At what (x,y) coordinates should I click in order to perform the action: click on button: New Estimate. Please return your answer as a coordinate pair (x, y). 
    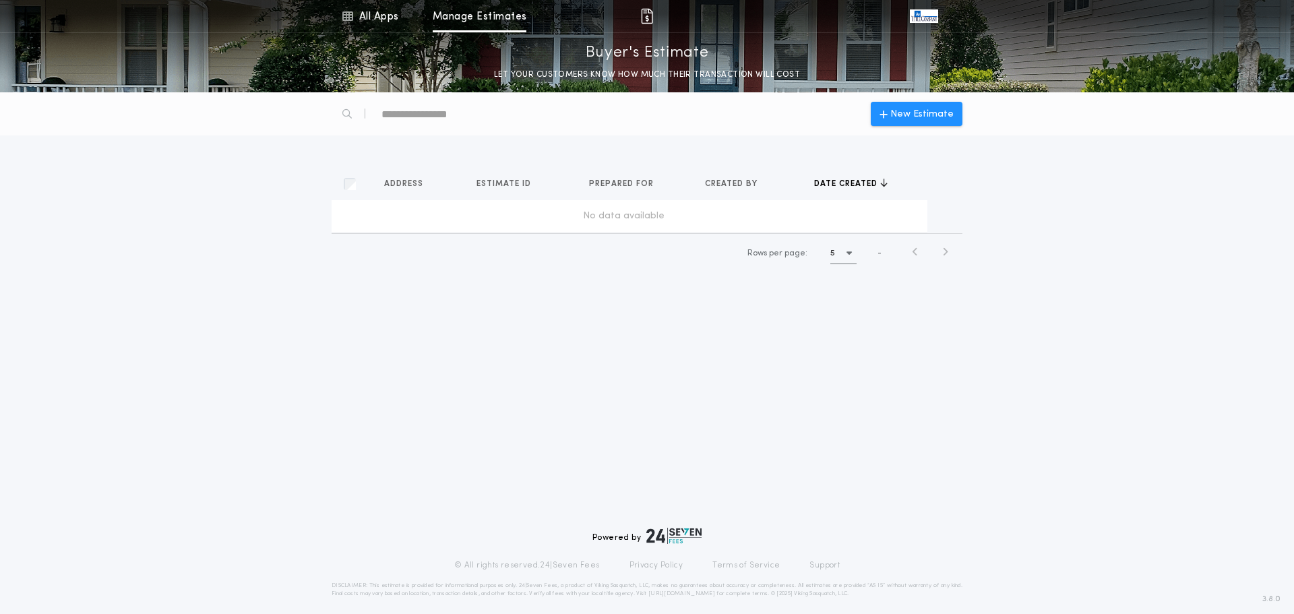
    Looking at the image, I should click on (917, 114).